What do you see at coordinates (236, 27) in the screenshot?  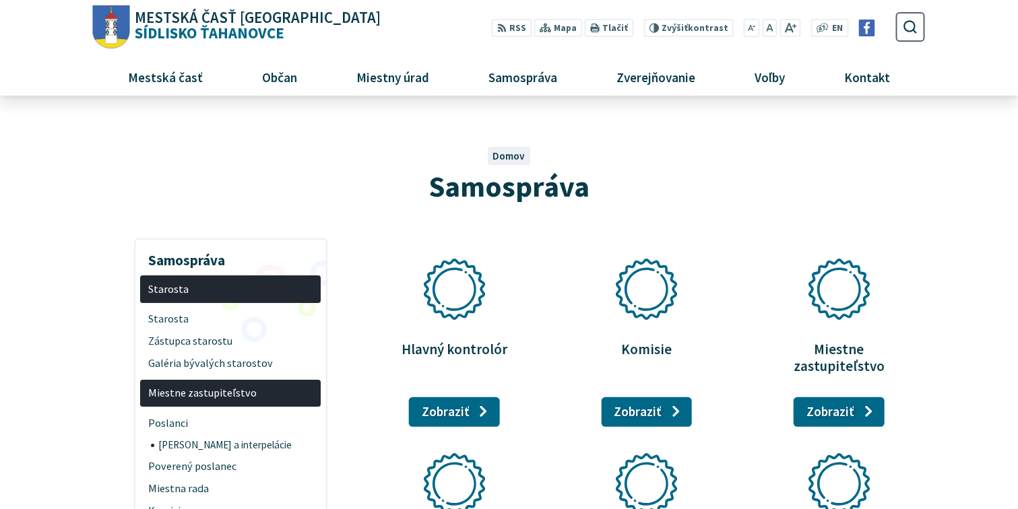 I see `a: Logo Sídlisko Ťahanovce, prejsť na domovskú stránku.` at bounding box center [236, 27].